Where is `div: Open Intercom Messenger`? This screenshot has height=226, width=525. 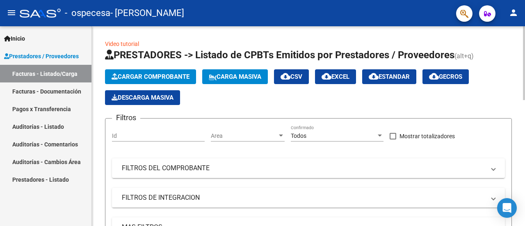 div: Open Intercom Messenger is located at coordinates (507, 208).